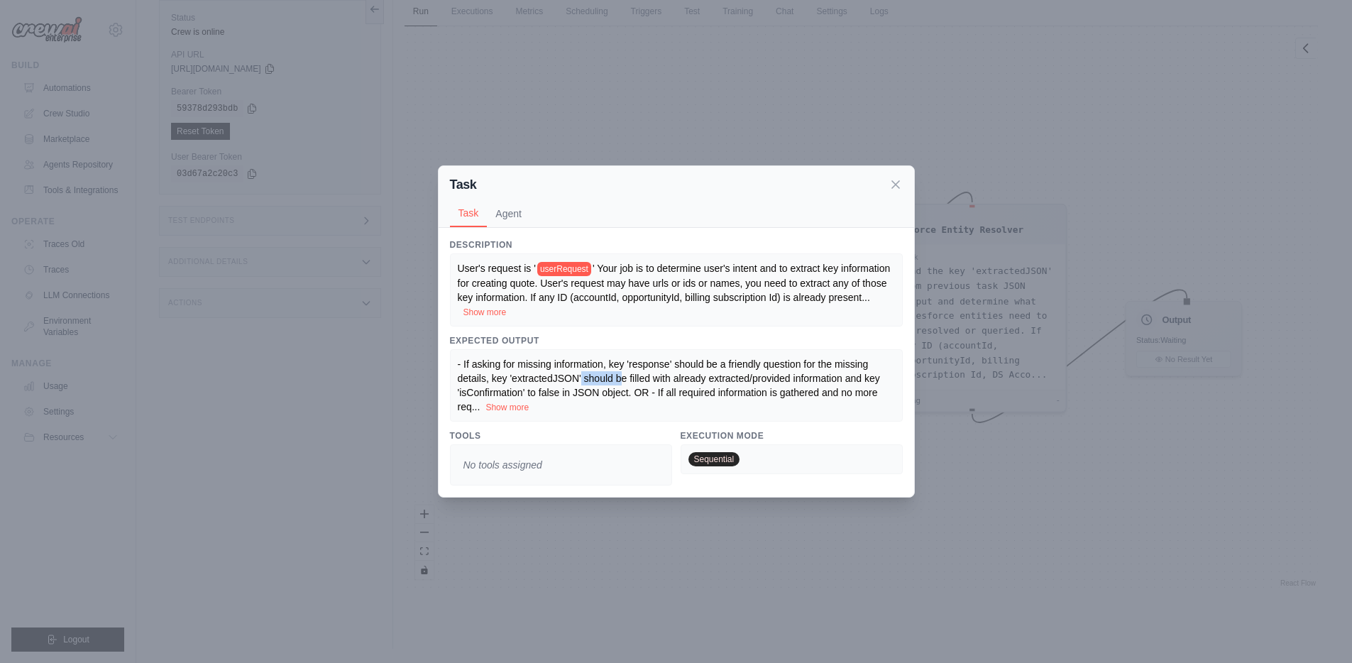 Image resolution: width=1352 pixels, height=663 pixels. What do you see at coordinates (674, 283) in the screenshot?
I see `span: ' Your job is to determine user's intent and to extract key information for creating quote. User'...` at bounding box center [674, 283].